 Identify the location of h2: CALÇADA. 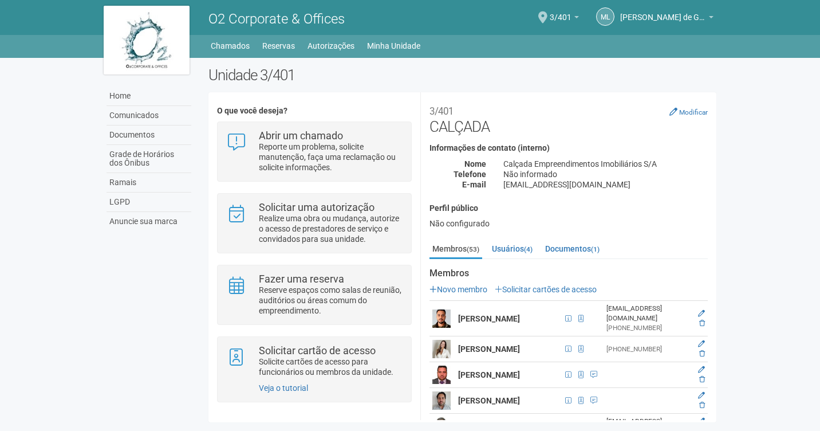
(569, 118).